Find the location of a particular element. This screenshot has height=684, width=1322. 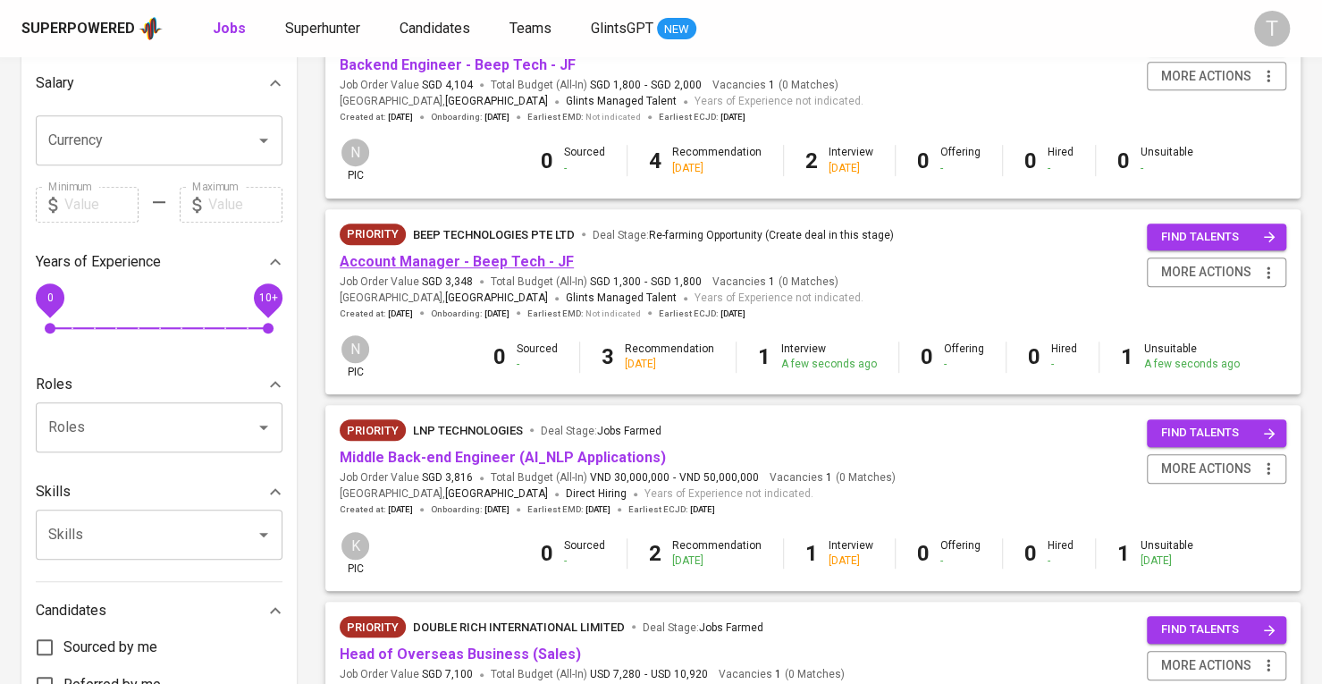

p: Candidates is located at coordinates (71, 611).